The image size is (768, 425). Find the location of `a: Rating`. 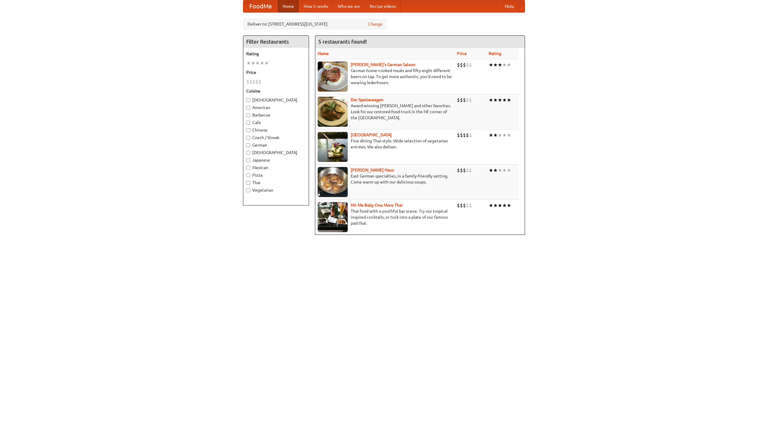

a: Rating is located at coordinates (495, 53).